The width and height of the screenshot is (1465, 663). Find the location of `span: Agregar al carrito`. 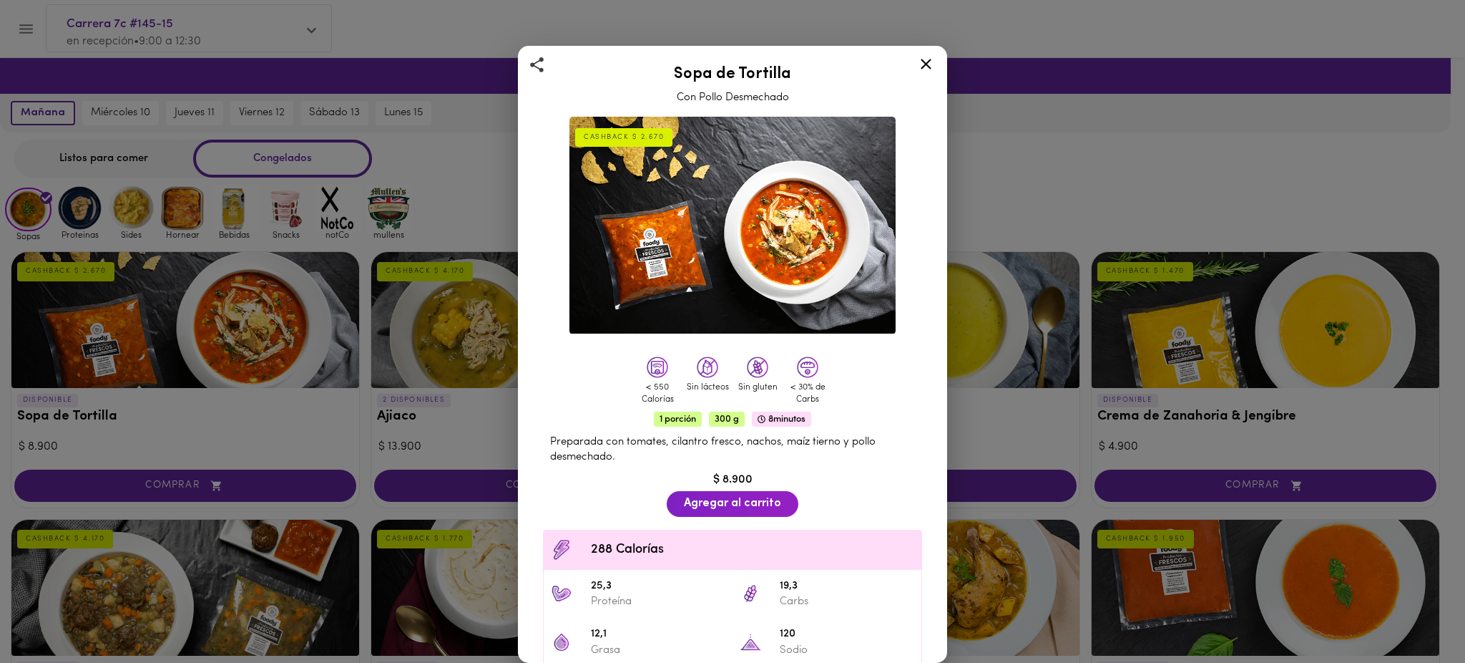

span: Agregar al carrito is located at coordinates (733, 503).